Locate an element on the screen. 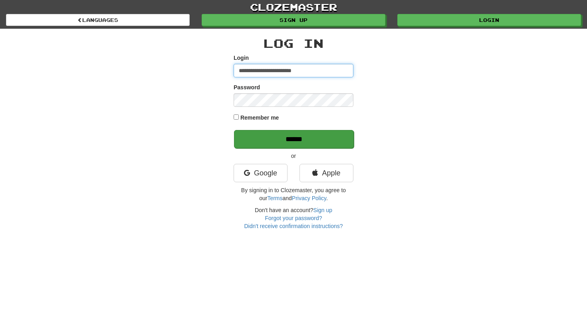 The image size is (587, 309). div: Don't have an account? is located at coordinates (293, 218).